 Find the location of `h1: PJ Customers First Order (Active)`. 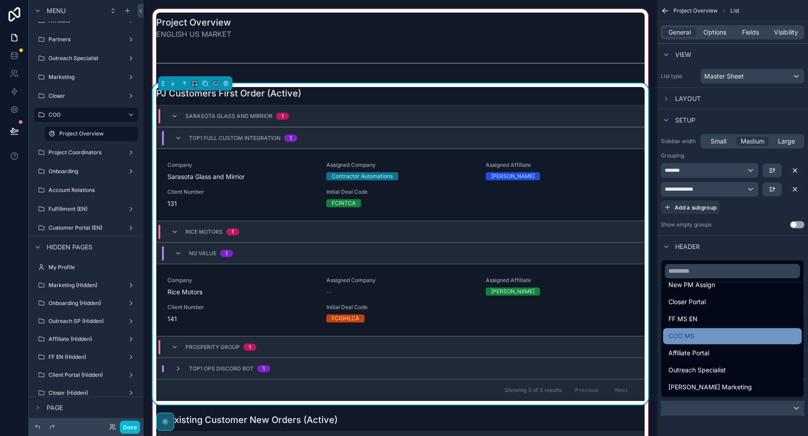

h1: PJ Customers First Order (Active) is located at coordinates (228, 93).